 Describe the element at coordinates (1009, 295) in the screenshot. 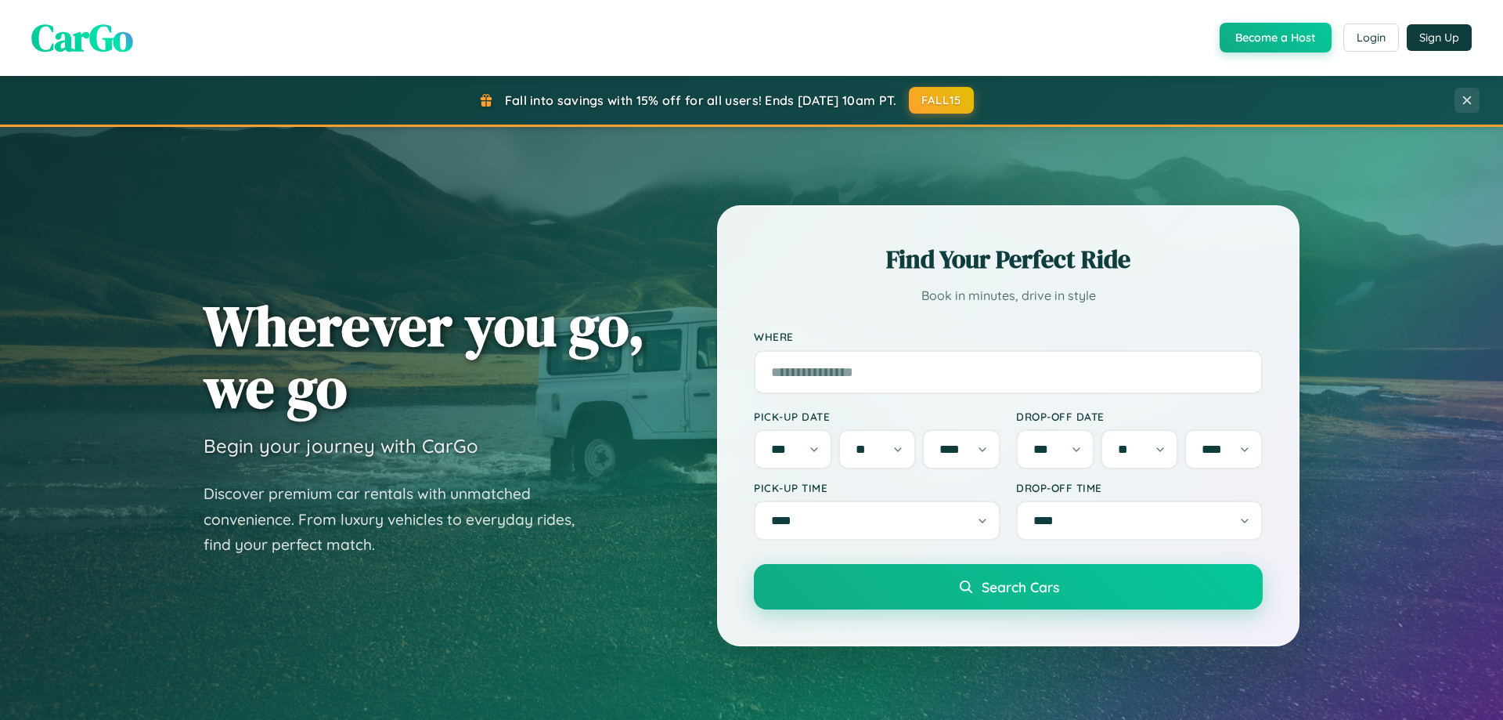

I see `p: Book in minutes, drive in style` at that location.